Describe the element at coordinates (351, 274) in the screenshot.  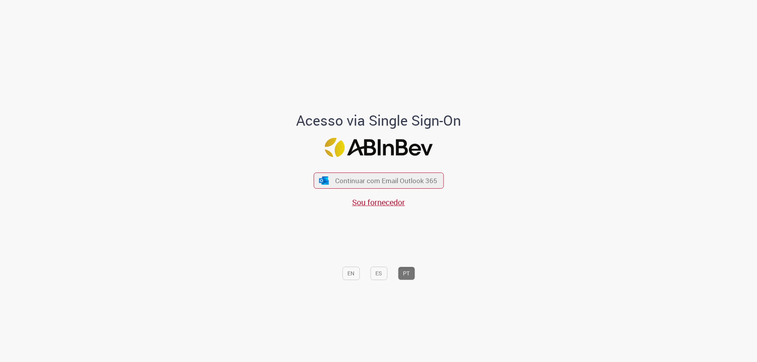
I see `button: EN` at that location.